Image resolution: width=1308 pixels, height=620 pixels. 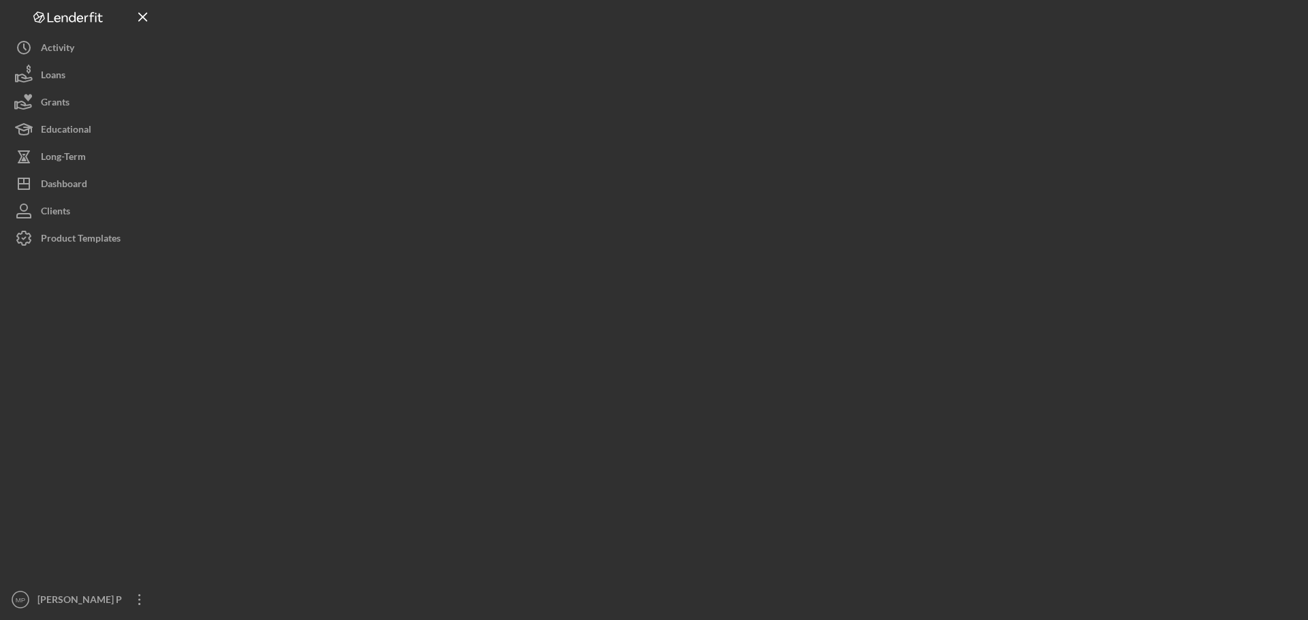 What do you see at coordinates (82, 48) in the screenshot?
I see `button: Activity` at bounding box center [82, 48].